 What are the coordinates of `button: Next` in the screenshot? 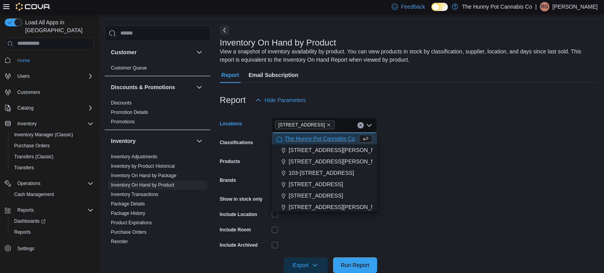 It's located at (224, 30).